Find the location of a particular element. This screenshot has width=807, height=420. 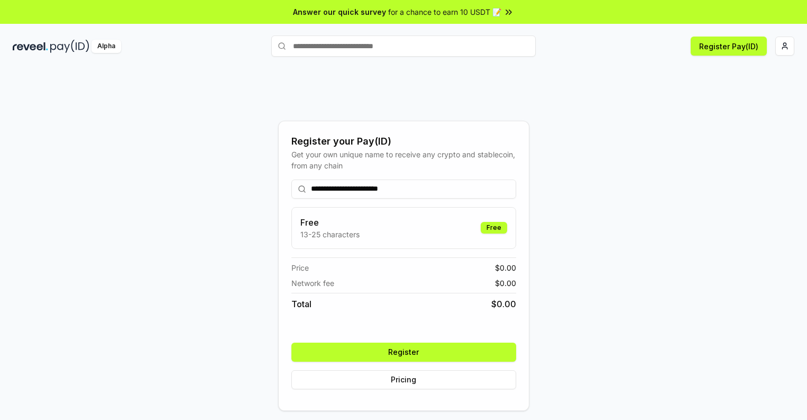

div: Free is located at coordinates (494, 227).